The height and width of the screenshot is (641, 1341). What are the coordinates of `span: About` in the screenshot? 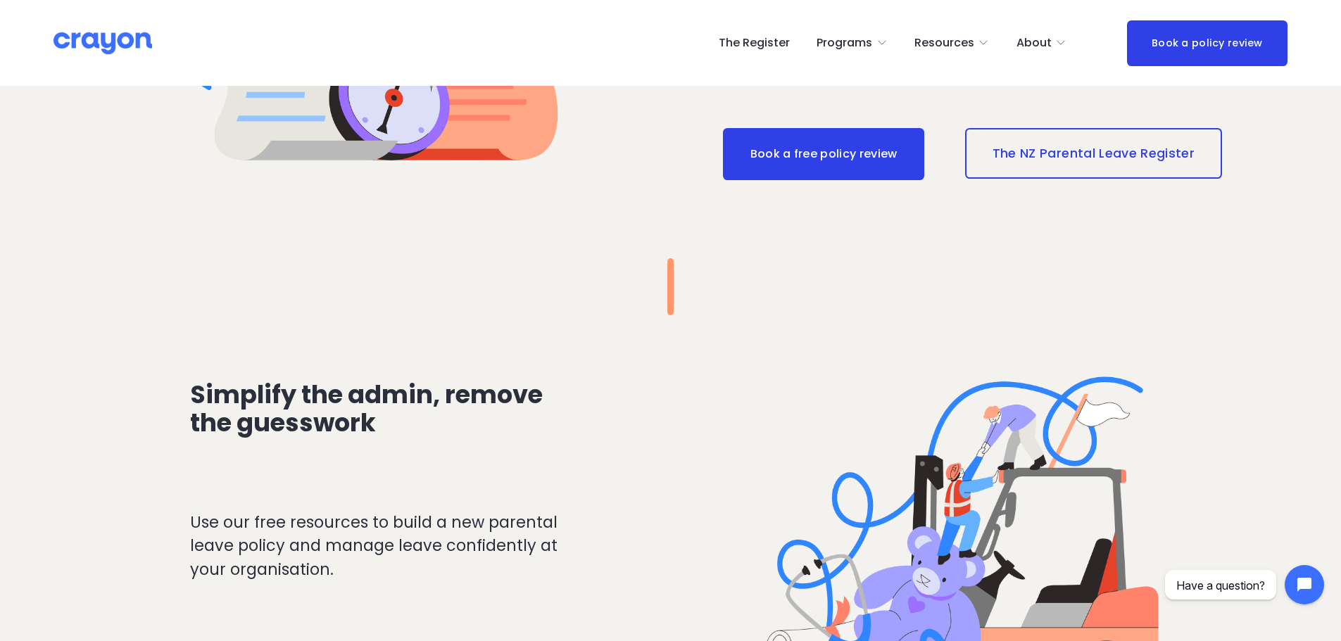 It's located at (1034, 43).